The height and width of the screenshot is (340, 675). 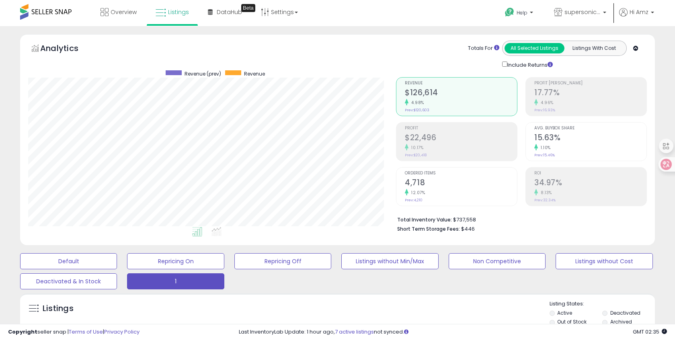 I want to click on span: Profit, so click(x=461, y=128).